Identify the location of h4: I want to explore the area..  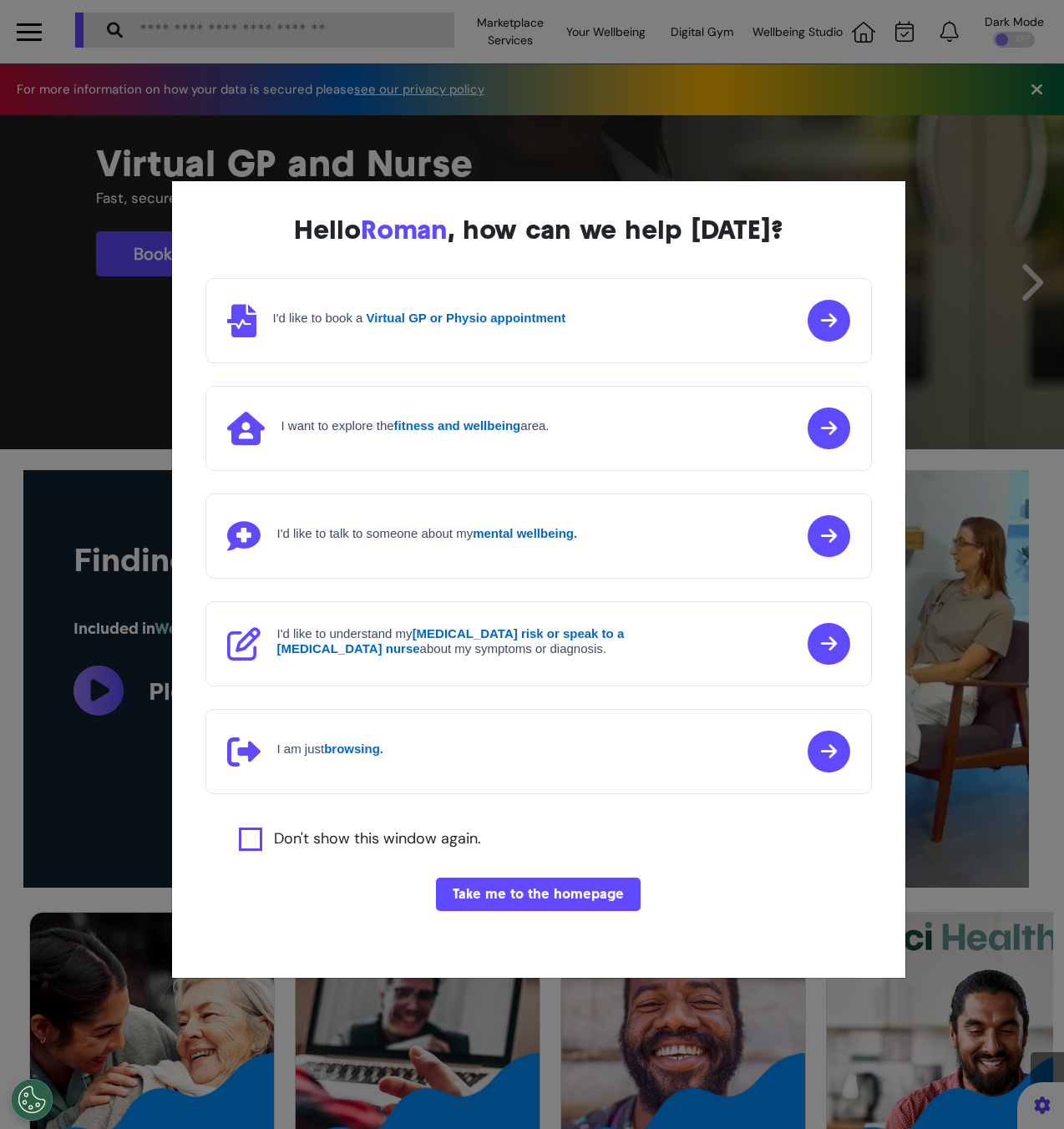
(415, 425).